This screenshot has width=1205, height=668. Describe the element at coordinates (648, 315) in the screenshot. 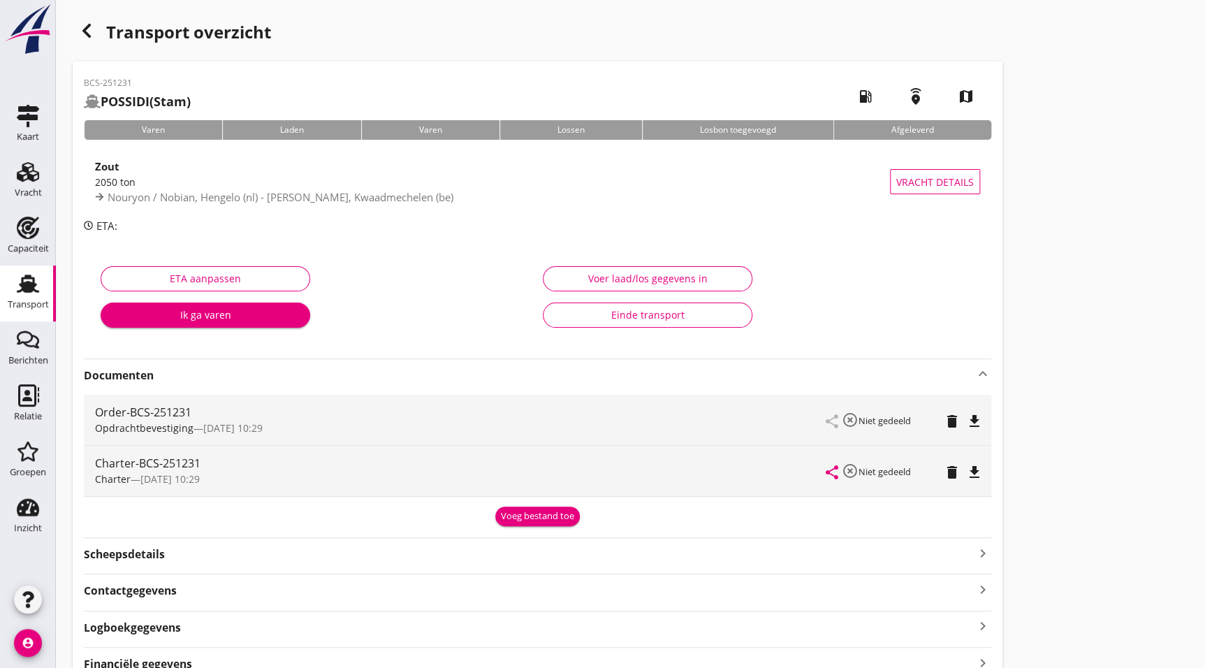

I see `button: Einde transport` at that location.